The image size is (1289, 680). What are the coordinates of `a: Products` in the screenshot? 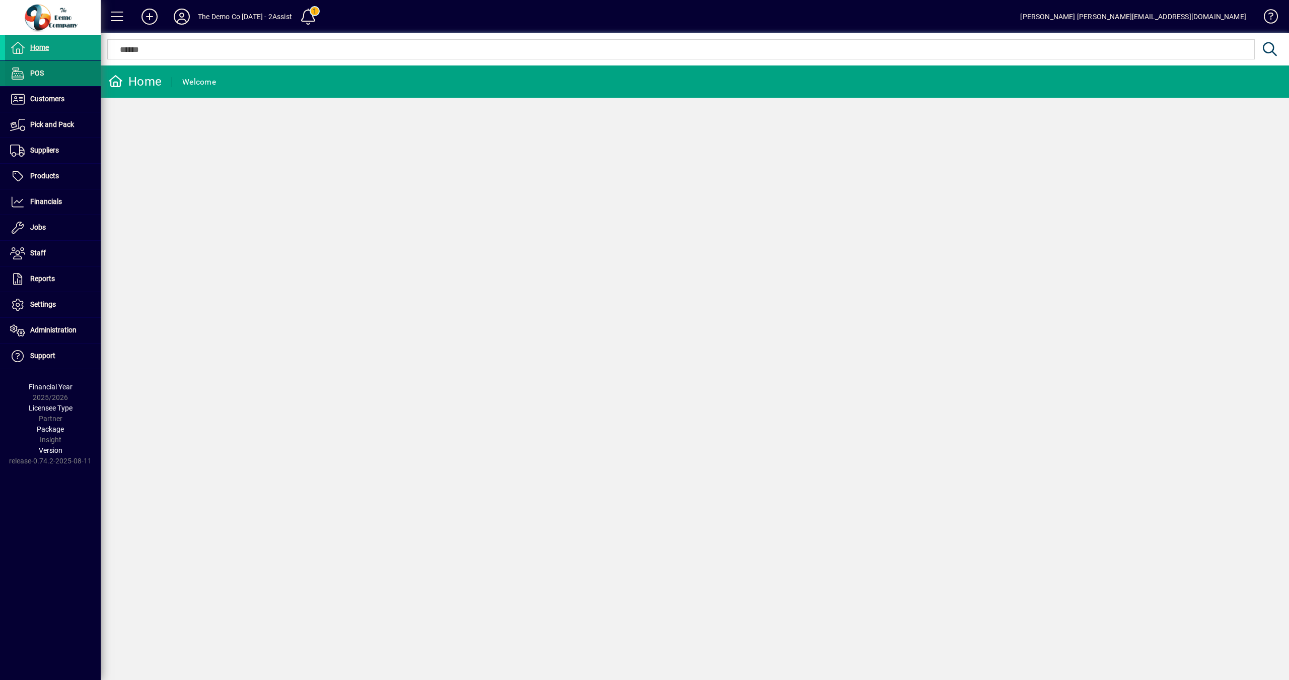 It's located at (53, 176).